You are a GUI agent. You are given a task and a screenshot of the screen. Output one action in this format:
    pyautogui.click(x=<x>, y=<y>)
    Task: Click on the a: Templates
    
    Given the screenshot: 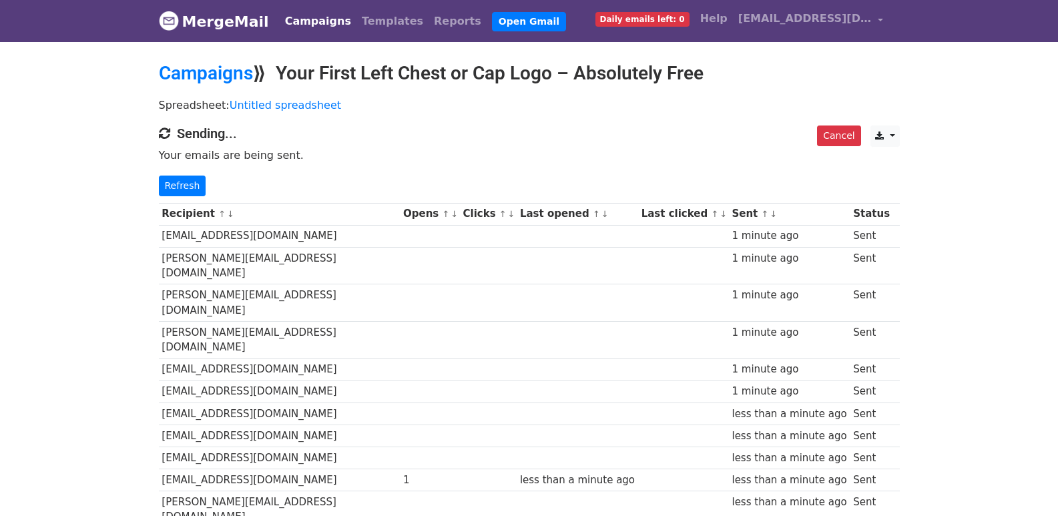 What is the action you would take?
    pyautogui.click(x=392, y=21)
    